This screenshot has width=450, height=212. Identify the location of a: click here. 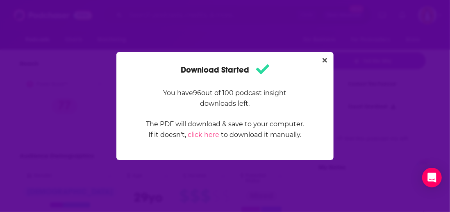
(203, 134).